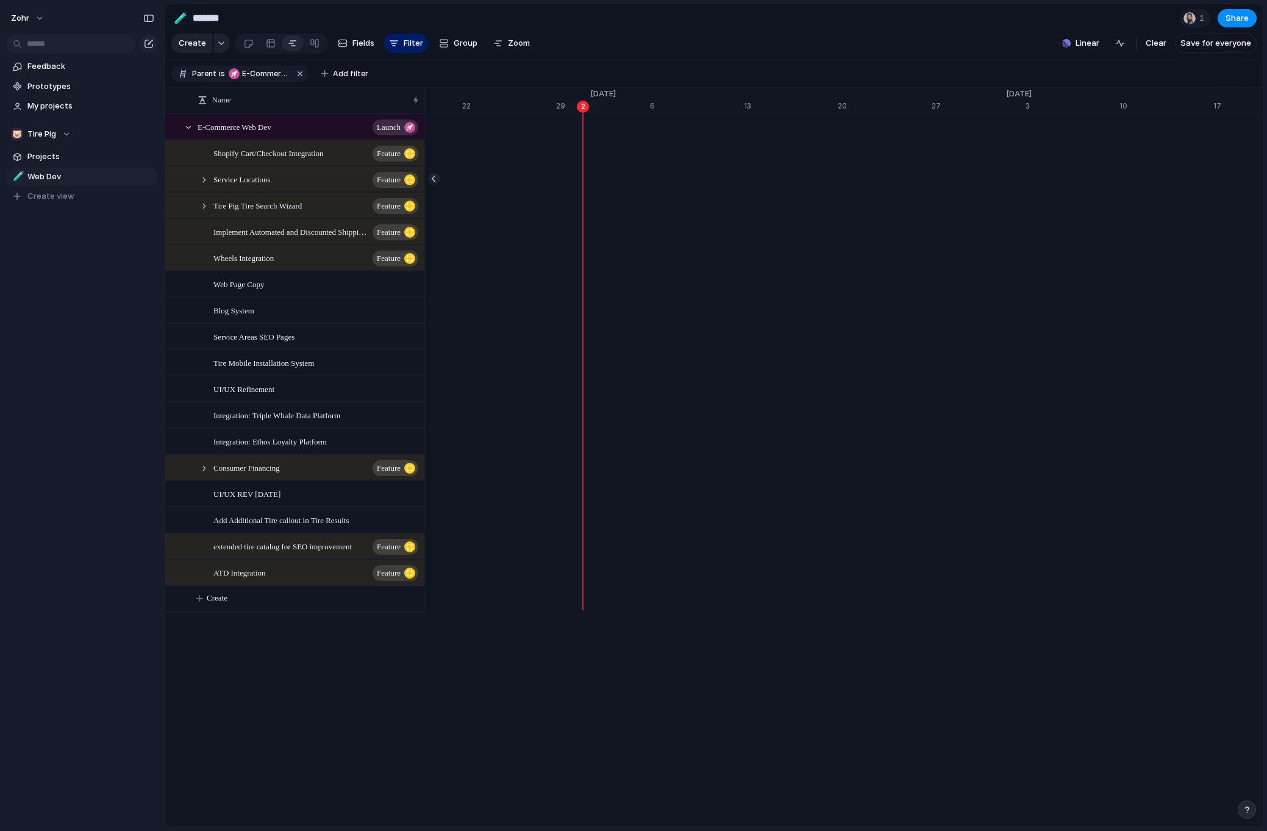 The height and width of the screenshot is (831, 1267). I want to click on span: zohr, so click(20, 18).